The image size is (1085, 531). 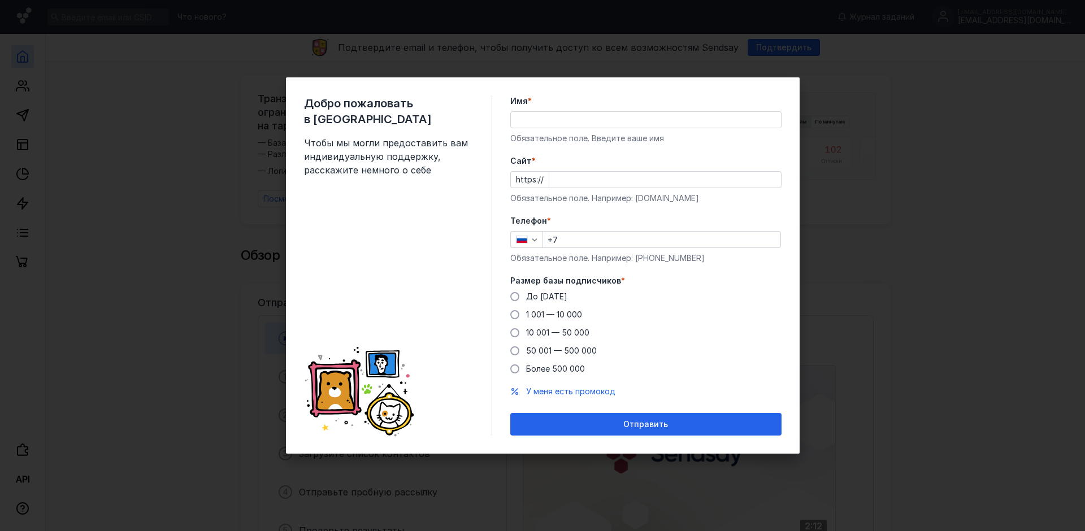 I want to click on button: У меня есть промокод, so click(x=571, y=392).